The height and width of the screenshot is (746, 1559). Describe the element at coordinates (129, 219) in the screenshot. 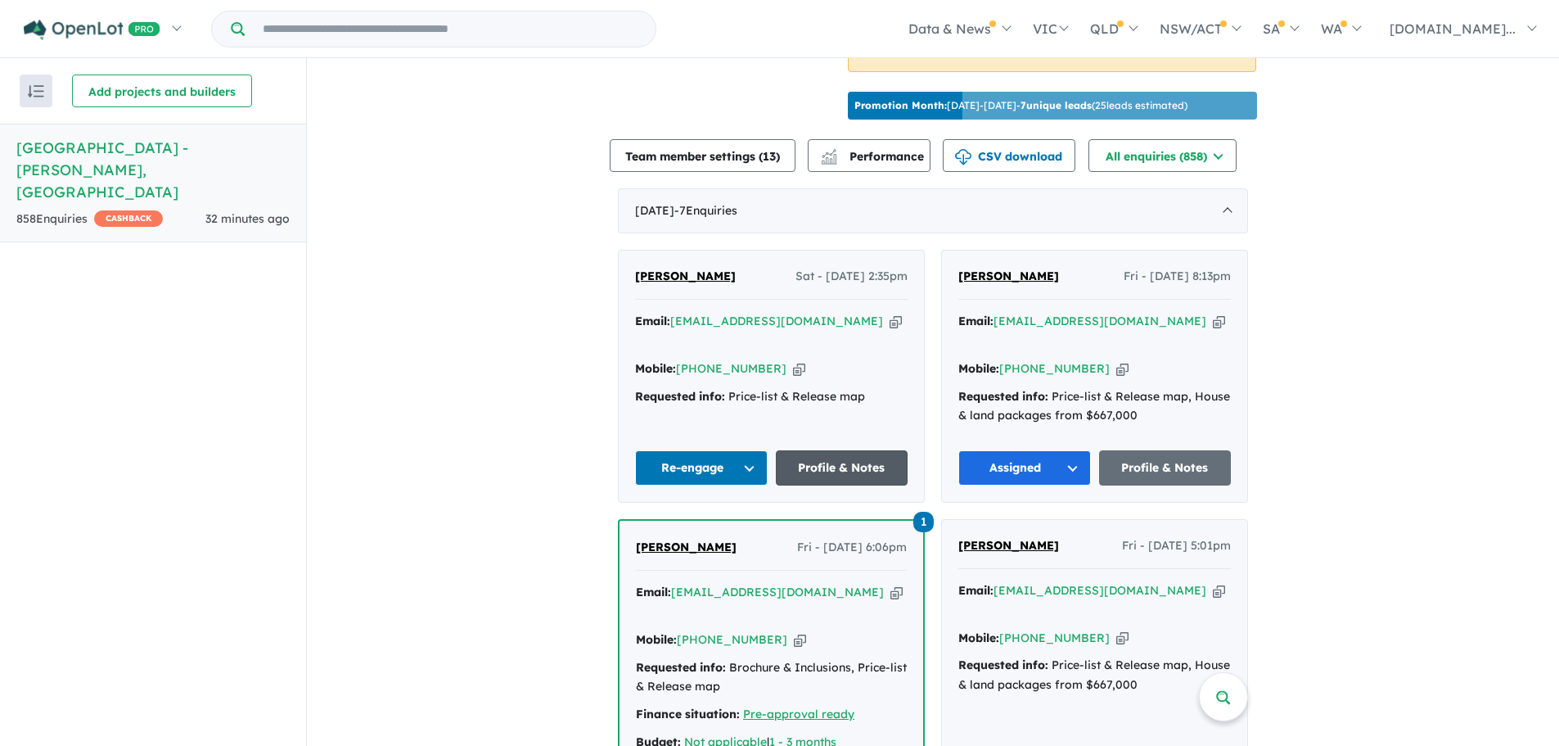

I see `span: CASHBACK` at that location.